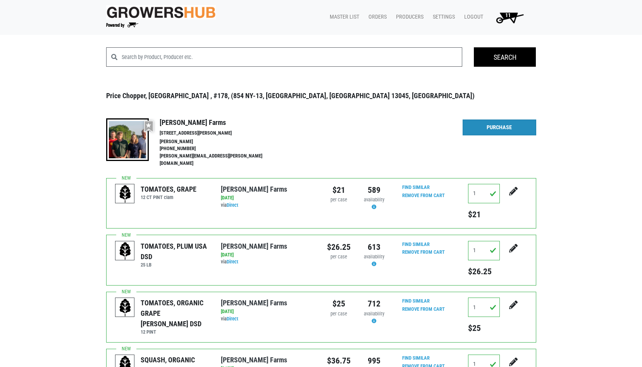 This screenshot has width=642, height=367. I want to click on img: Cart, so click(510, 17).